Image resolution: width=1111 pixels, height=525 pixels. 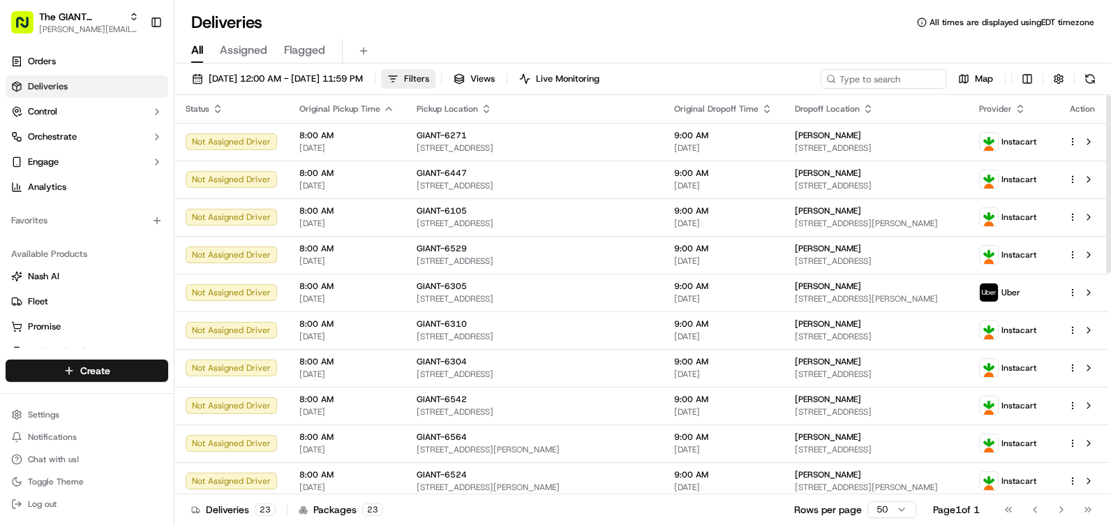 What do you see at coordinates (87, 137) in the screenshot?
I see `button: Orchestrate` at bounding box center [87, 137].